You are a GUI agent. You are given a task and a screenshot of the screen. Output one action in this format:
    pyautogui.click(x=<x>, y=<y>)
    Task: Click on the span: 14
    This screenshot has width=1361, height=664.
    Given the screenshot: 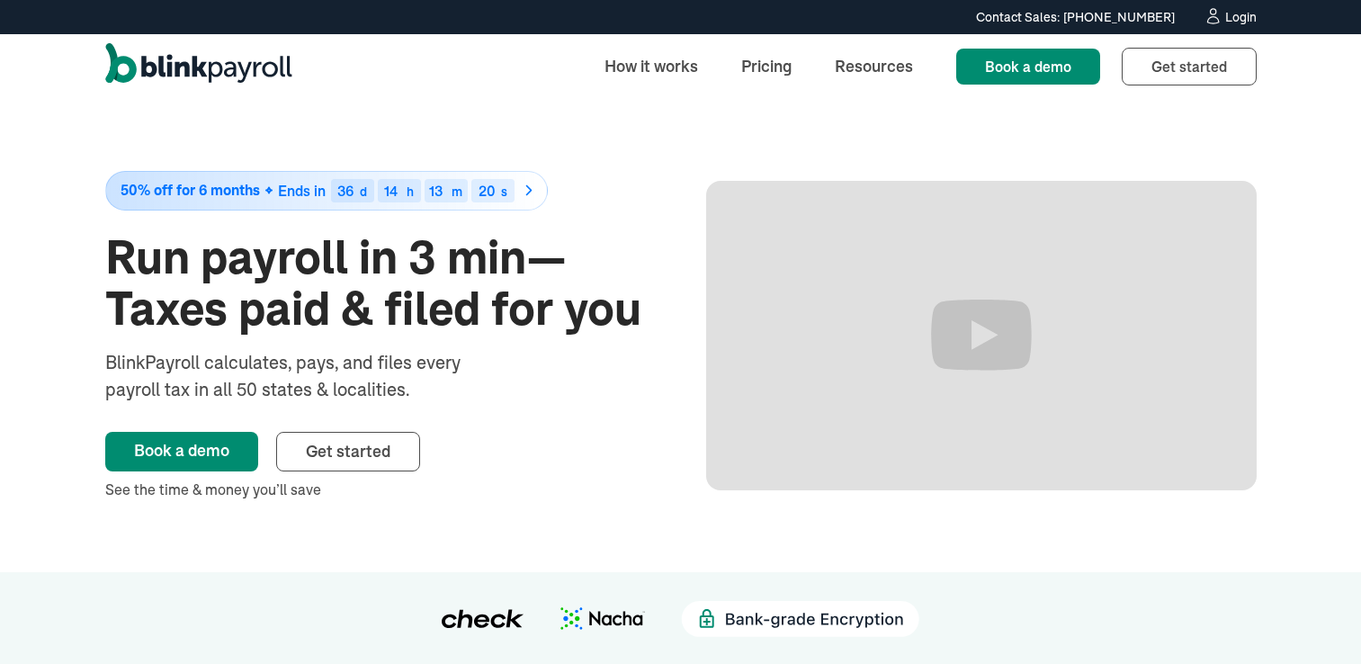 What is the action you would take?
    pyautogui.click(x=390, y=191)
    